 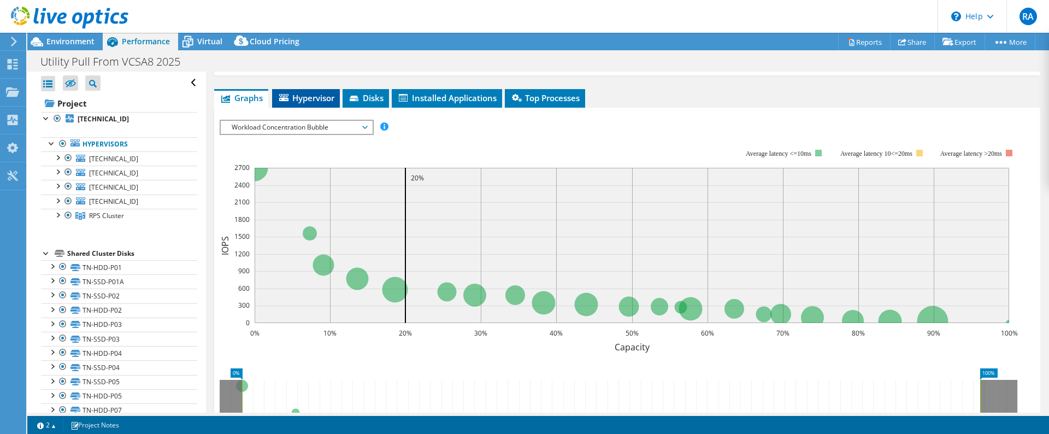 I want to click on text: Average latency >20ms, so click(x=971, y=154).